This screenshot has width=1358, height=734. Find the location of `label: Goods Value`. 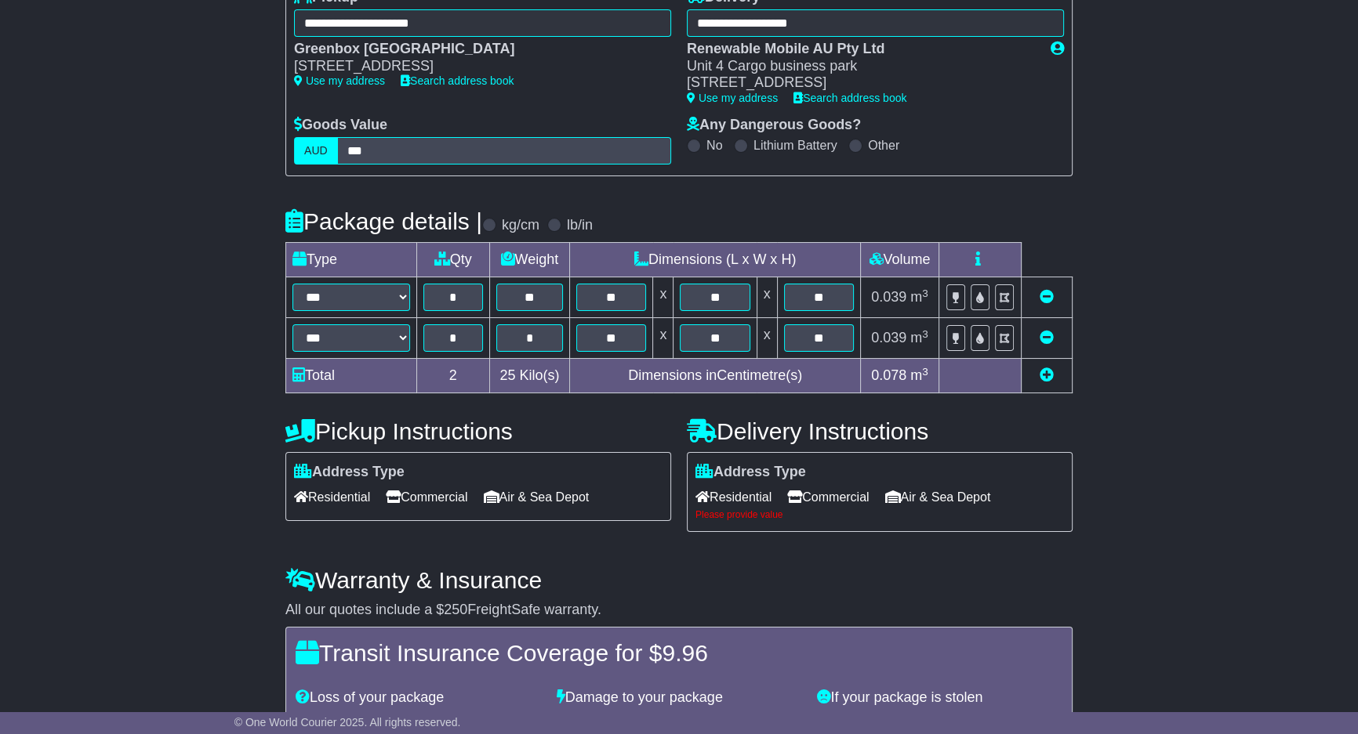

label: Goods Value is located at coordinates (340, 125).